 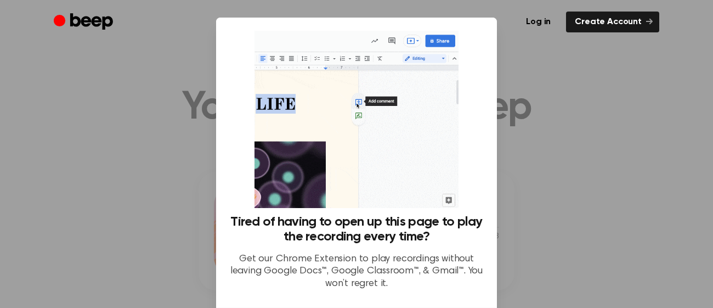 I want to click on p: Get our Chrome Extension to play recordings without leaving Google Docs™, Google Classroom™, & Gm..., so click(x=356, y=271).